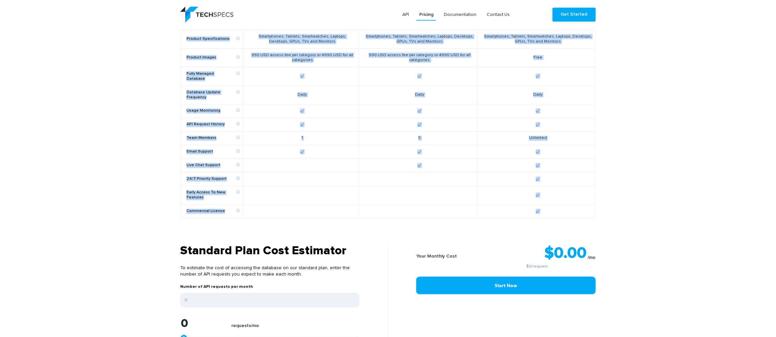  I want to click on label: requests/mo, so click(245, 328).